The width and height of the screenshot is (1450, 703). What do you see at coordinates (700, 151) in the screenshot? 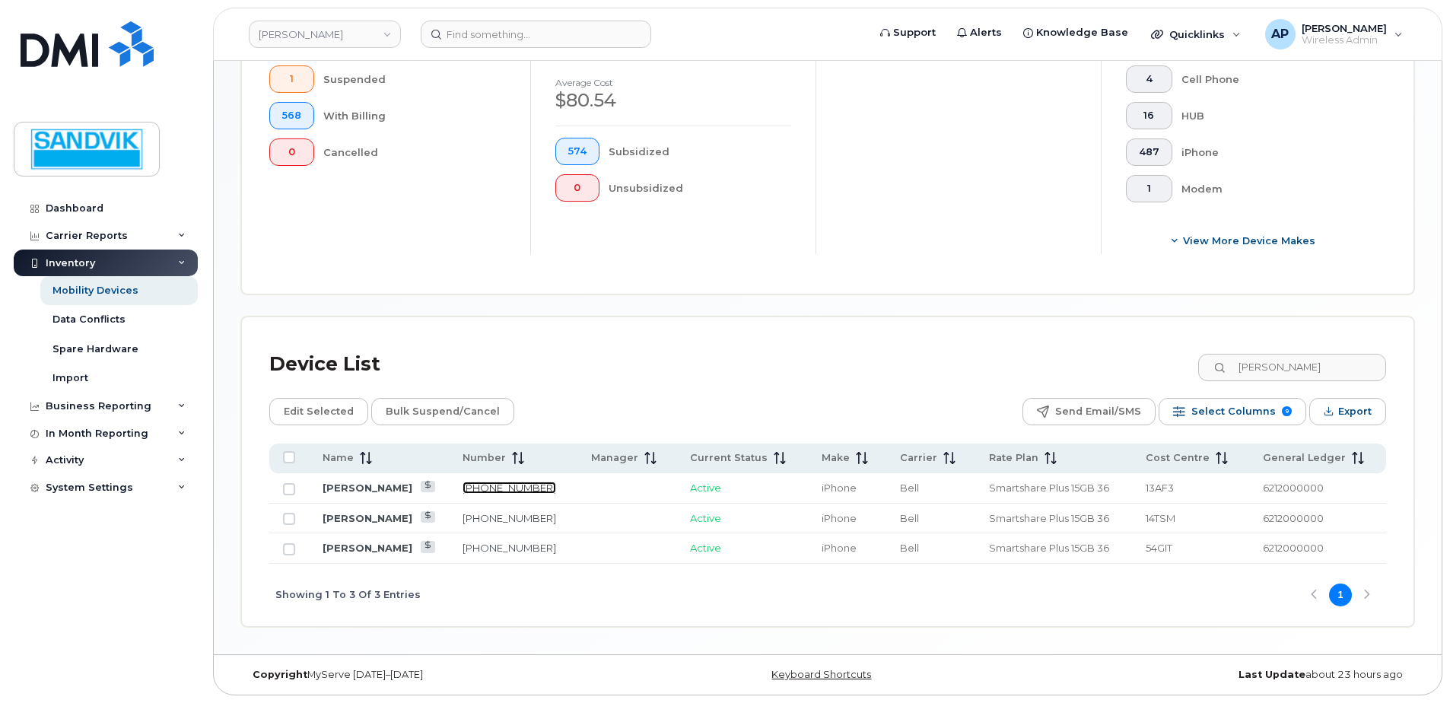
I see `div: Subsidized` at bounding box center [700, 151].